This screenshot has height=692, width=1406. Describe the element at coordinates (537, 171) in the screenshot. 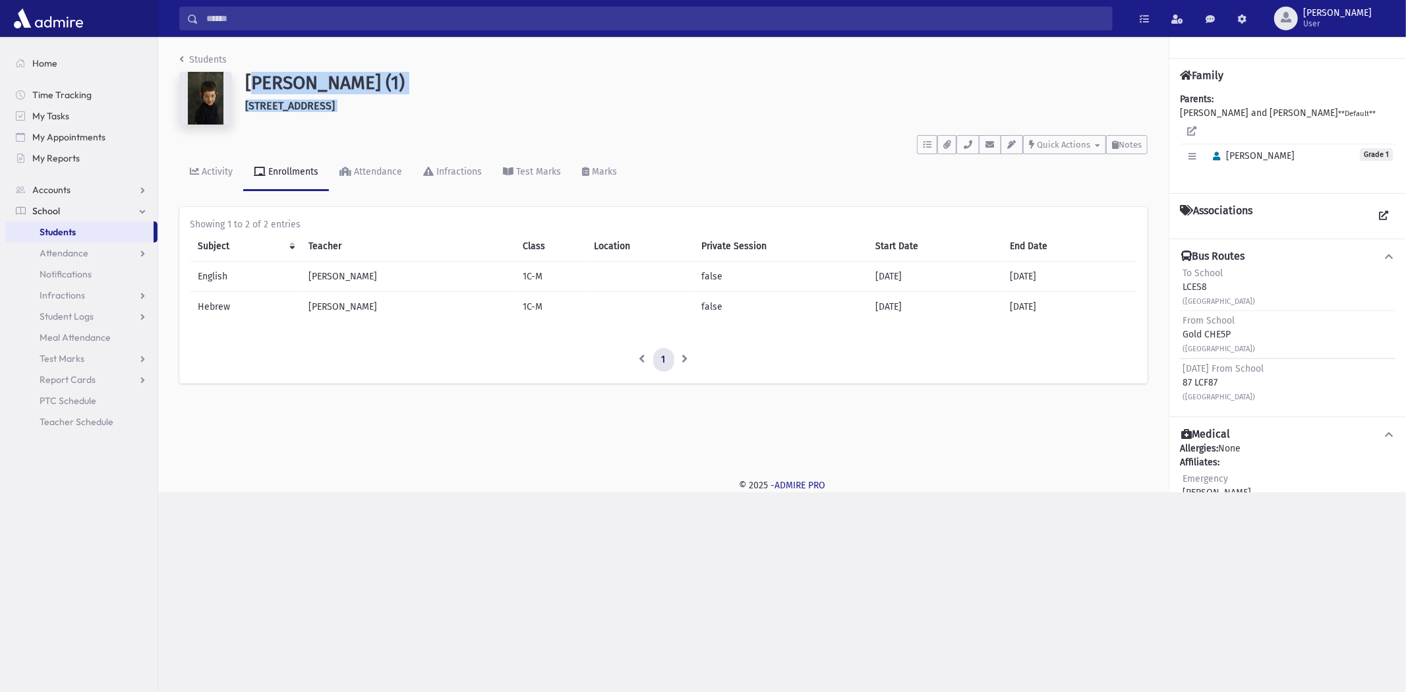

I see `div: Test Marks` at that location.